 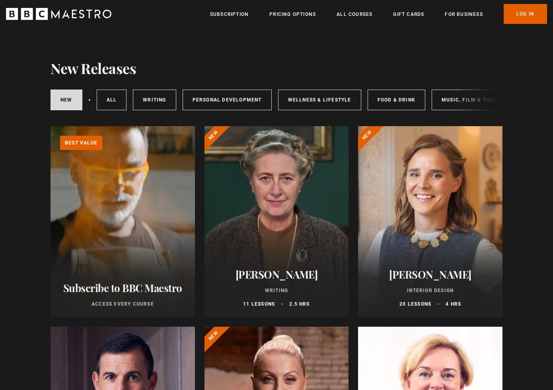 What do you see at coordinates (526, 14) in the screenshot?
I see `a: Log In` at bounding box center [526, 14].